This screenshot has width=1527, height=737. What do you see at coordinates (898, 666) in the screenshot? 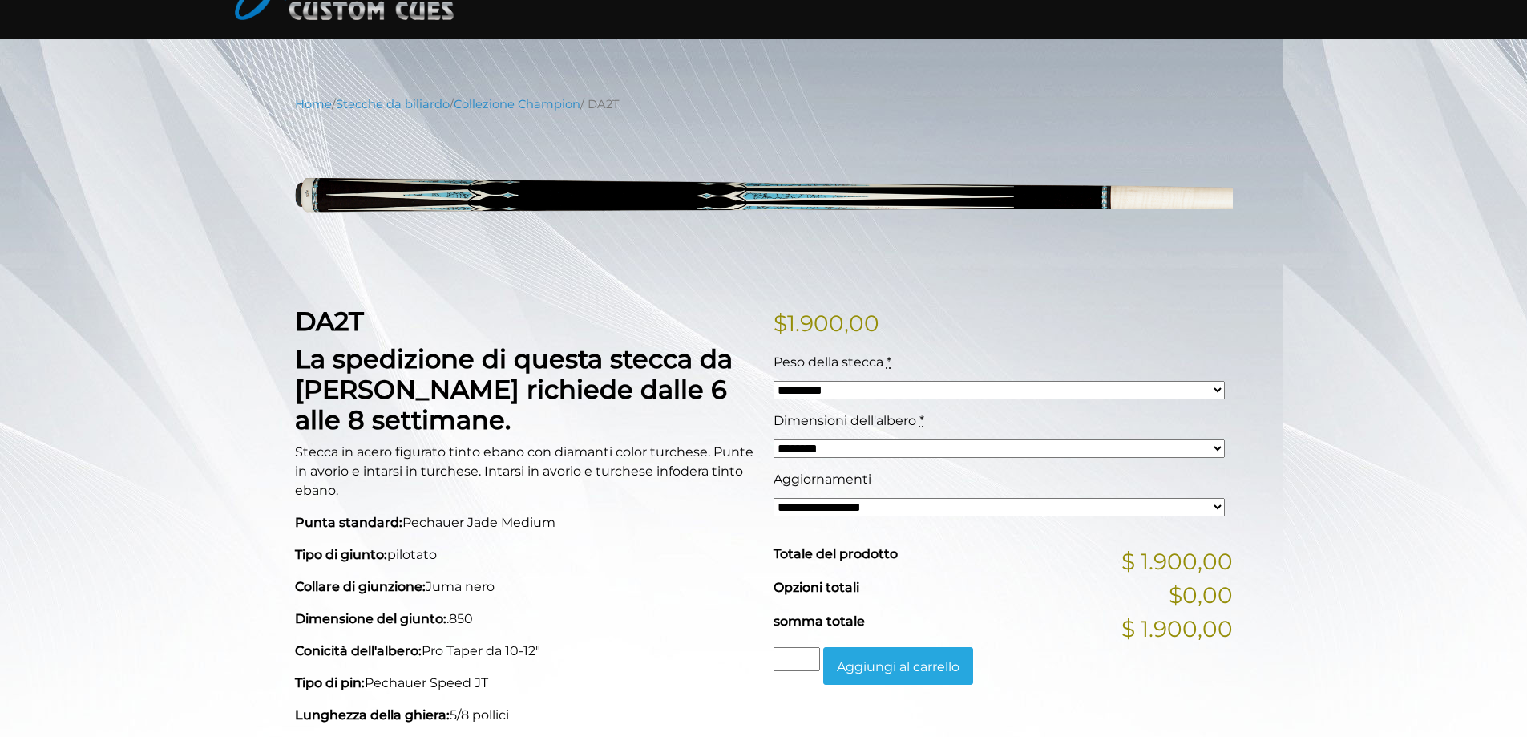
I see `font: Aggiungi al carrello` at bounding box center [898, 666].